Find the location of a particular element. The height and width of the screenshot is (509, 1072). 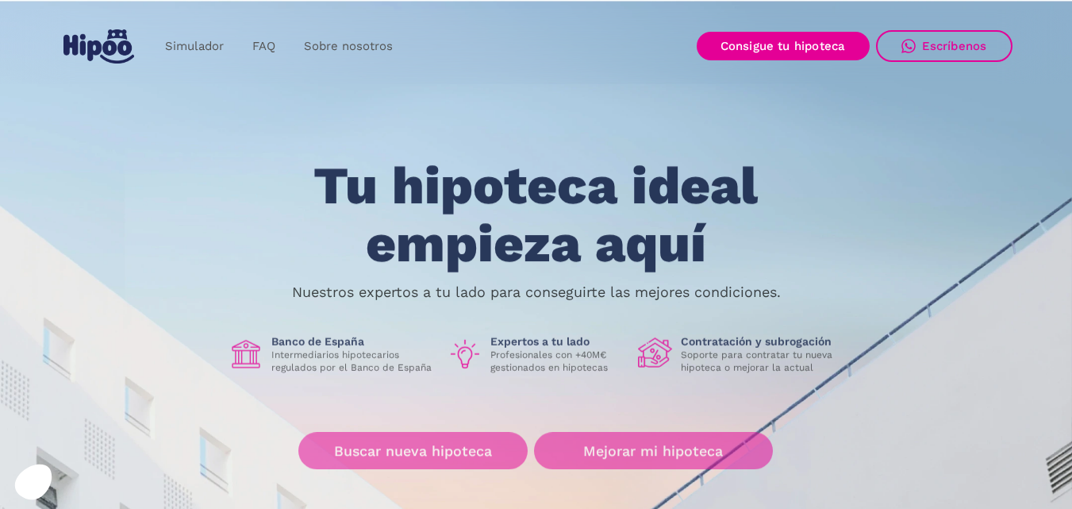

h1: Expertos a tu lado is located at coordinates (558, 341).